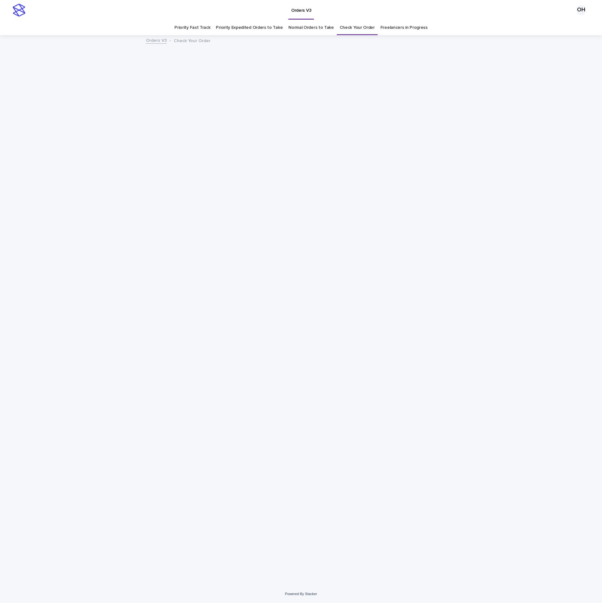  Describe the element at coordinates (19, 10) in the screenshot. I see `img: stacker-logo-s-only.png` at that location.